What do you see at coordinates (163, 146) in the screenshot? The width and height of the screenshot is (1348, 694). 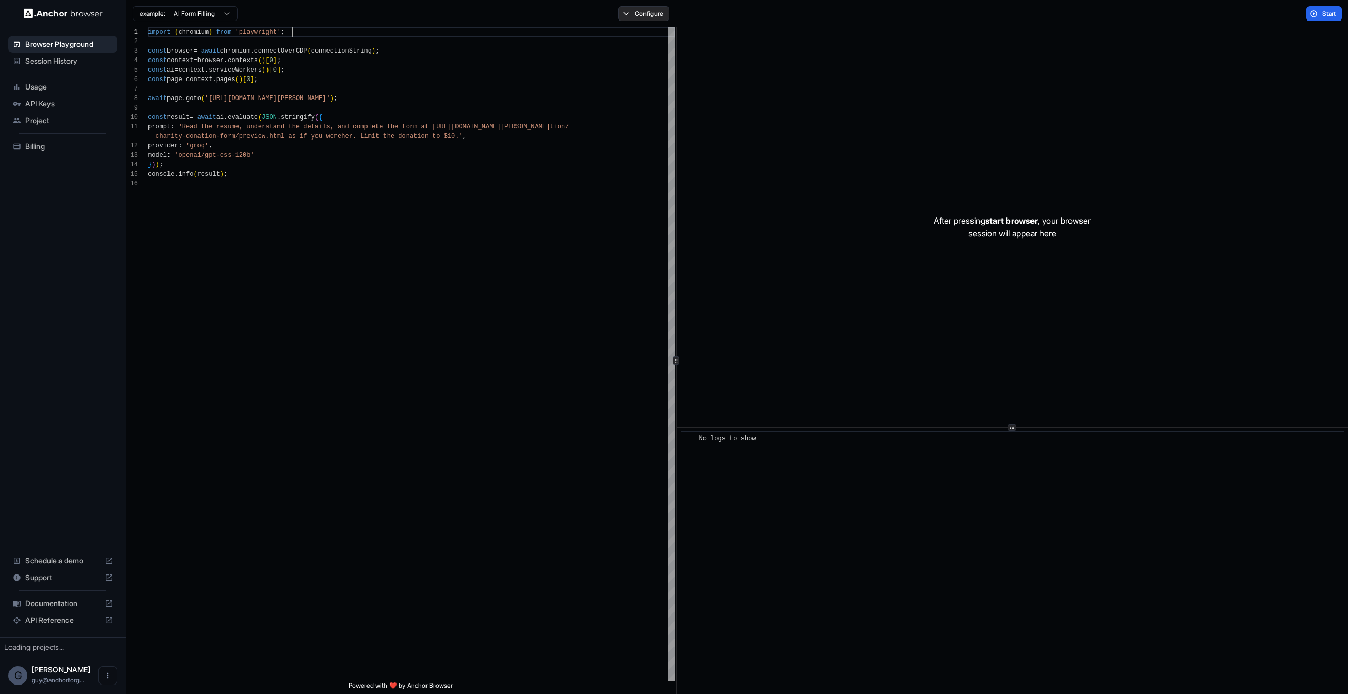 I see `span: provider` at bounding box center [163, 146].